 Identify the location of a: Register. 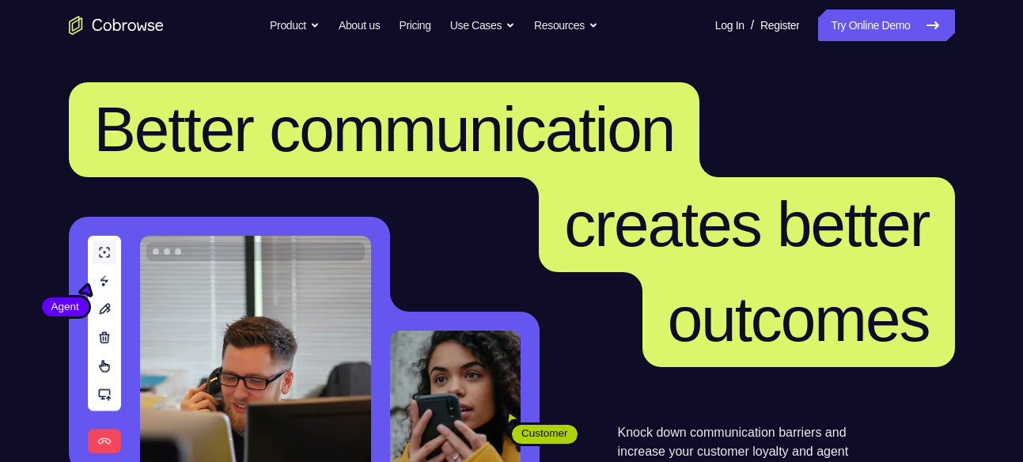
(780, 25).